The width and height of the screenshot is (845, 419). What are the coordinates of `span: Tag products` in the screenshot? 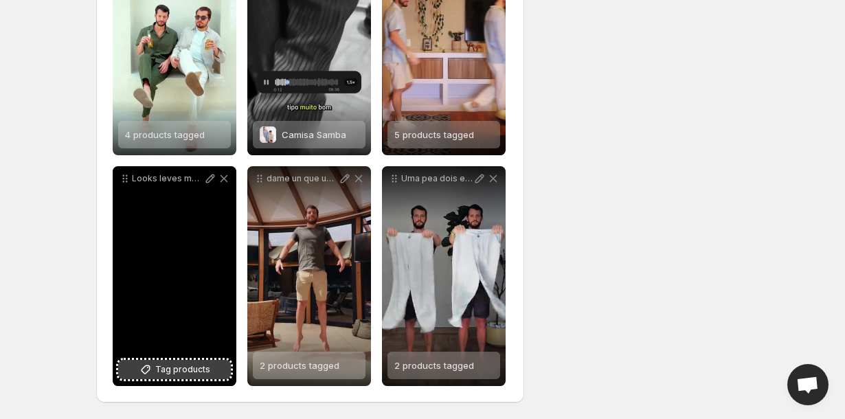 It's located at (183, 369).